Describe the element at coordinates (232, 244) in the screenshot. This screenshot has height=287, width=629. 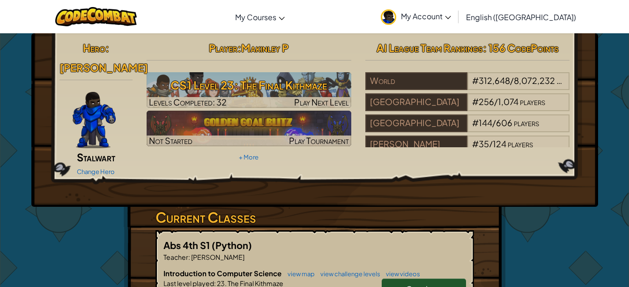
I see `span: (Python)` at that location.